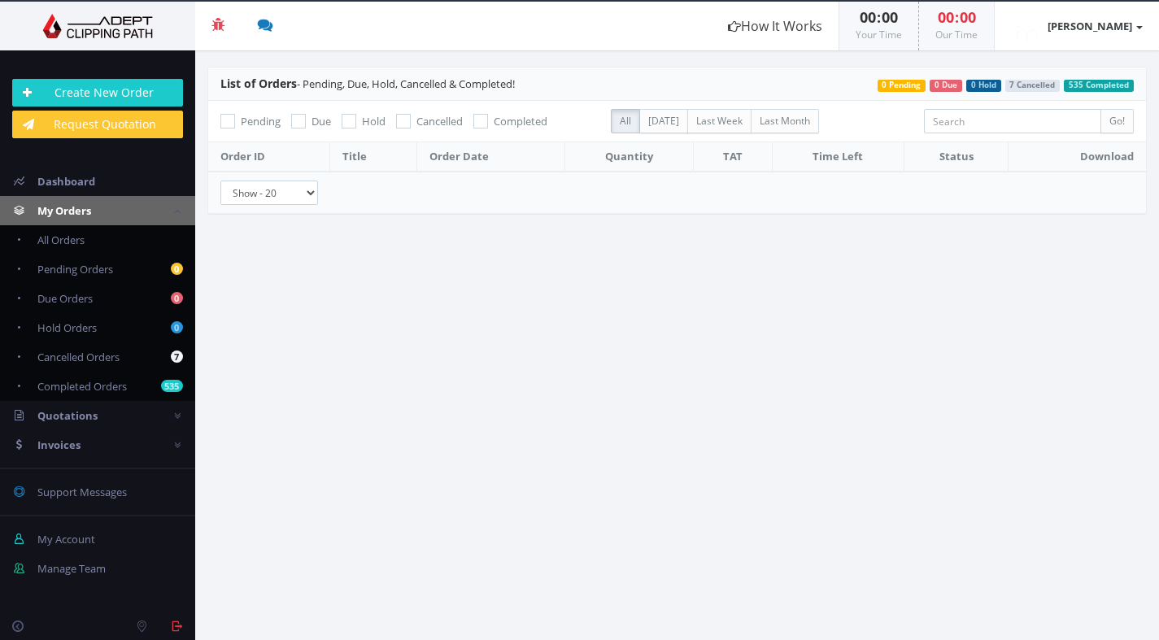 The image size is (1159, 640). Describe the element at coordinates (172, 386) in the screenshot. I see `b: 535` at that location.